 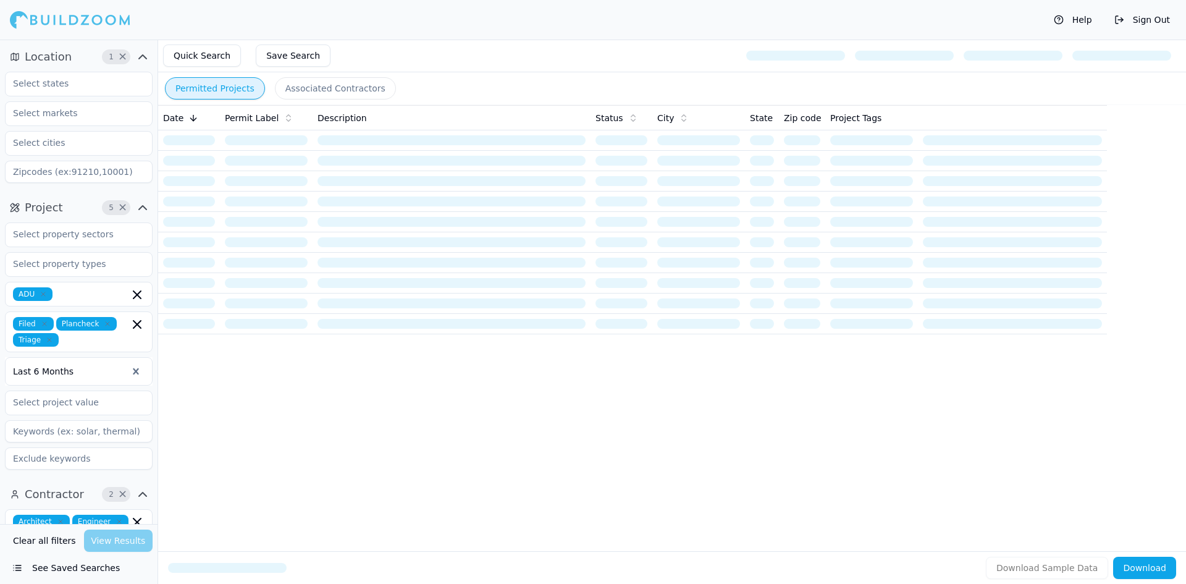 What do you see at coordinates (44, 540) in the screenshot?
I see `button: Clear all filters` at bounding box center [44, 540].